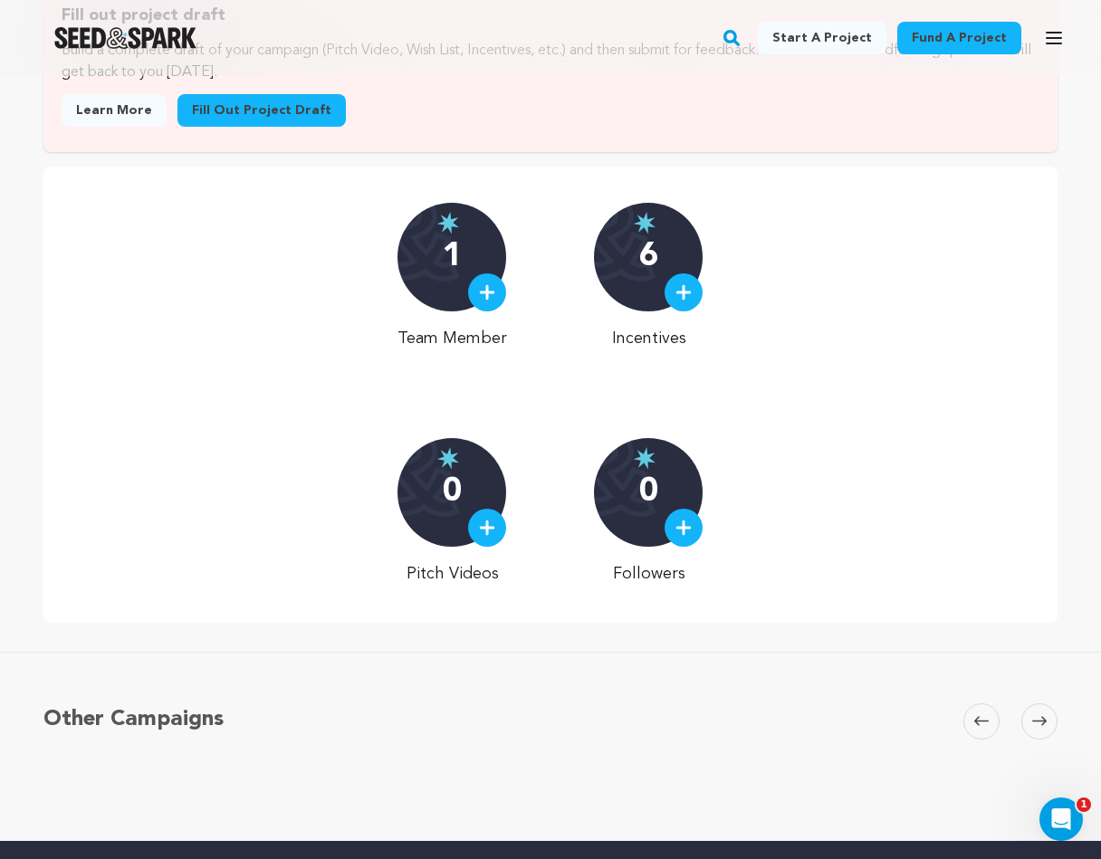  Describe the element at coordinates (125, 38) in the screenshot. I see `img: Seed&Spark Logo Dark Mode` at that location.